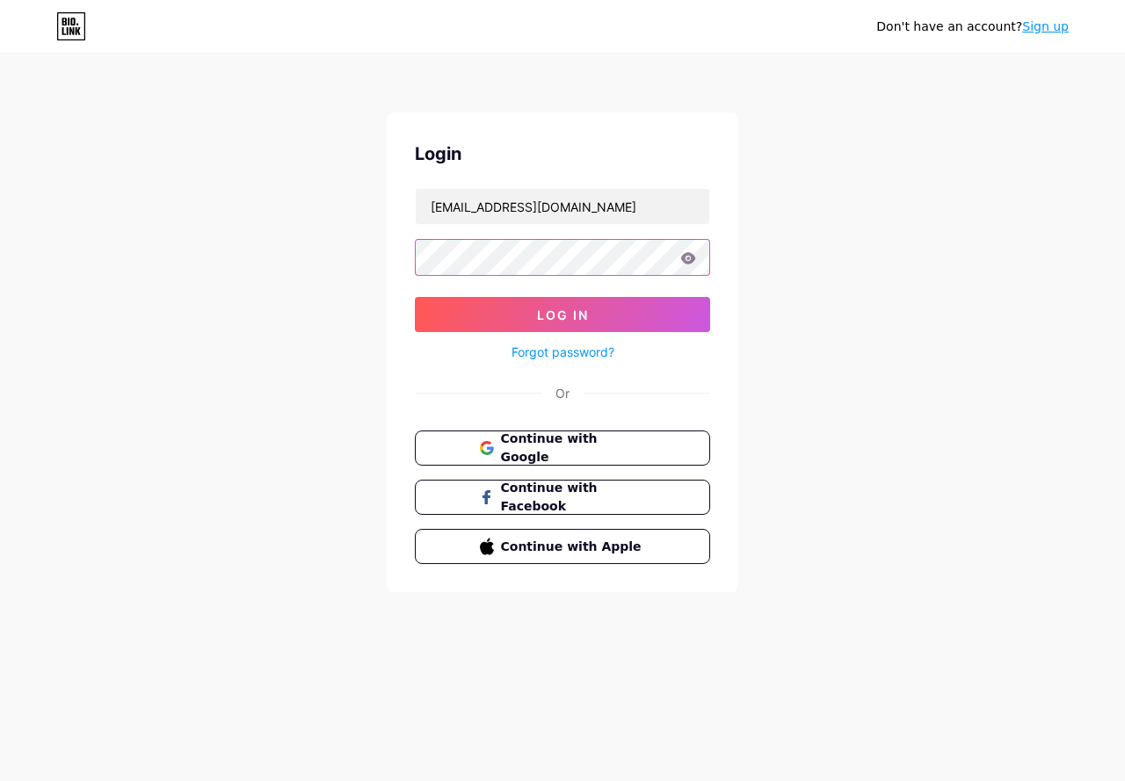 Image resolution: width=1125 pixels, height=781 pixels. Describe the element at coordinates (562, 497) in the screenshot. I see `a: Continue with Facebook` at that location.